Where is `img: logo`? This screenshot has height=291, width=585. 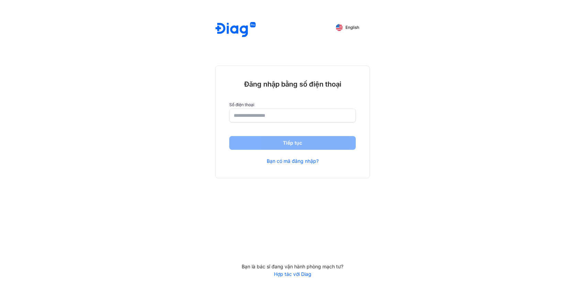
img: logo is located at coordinates (235, 30).